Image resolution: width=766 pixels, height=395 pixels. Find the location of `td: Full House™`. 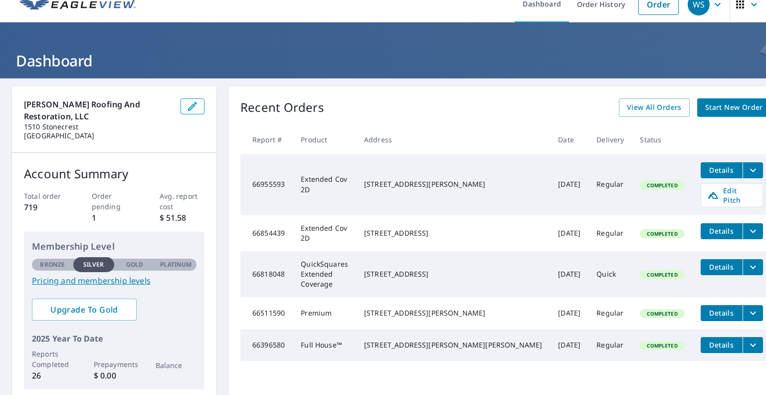

td: Full House™ is located at coordinates (324, 345).